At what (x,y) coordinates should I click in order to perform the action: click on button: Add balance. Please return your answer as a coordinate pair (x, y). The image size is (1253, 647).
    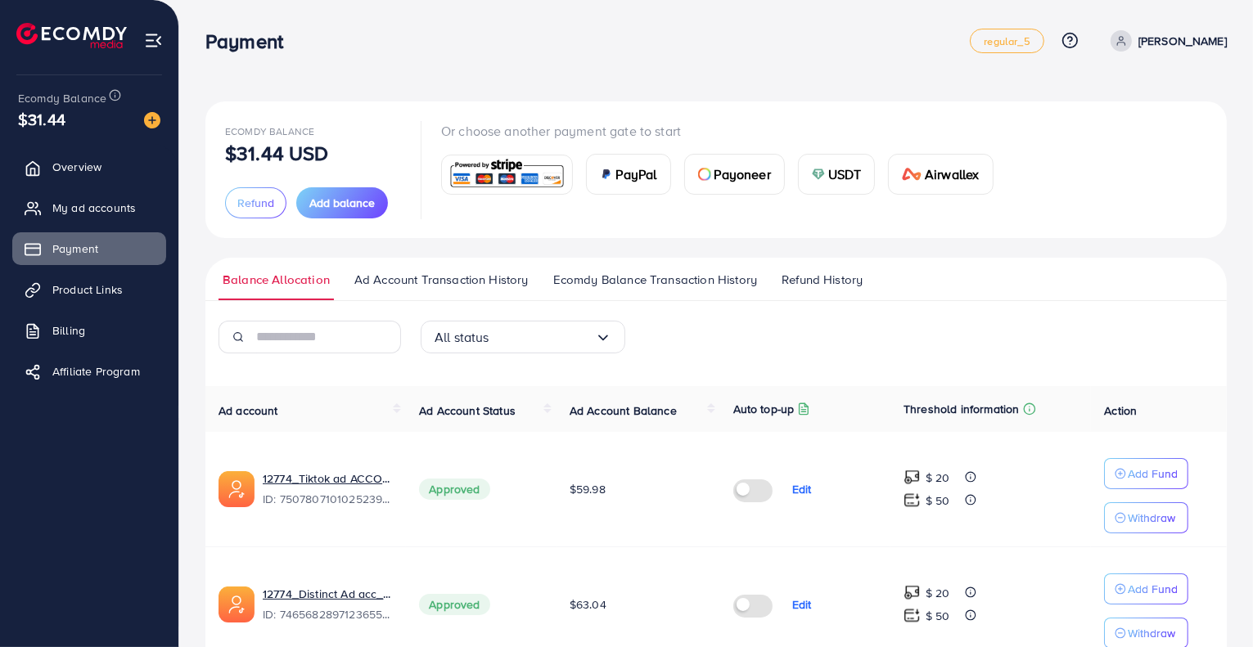
    Looking at the image, I should click on (342, 203).